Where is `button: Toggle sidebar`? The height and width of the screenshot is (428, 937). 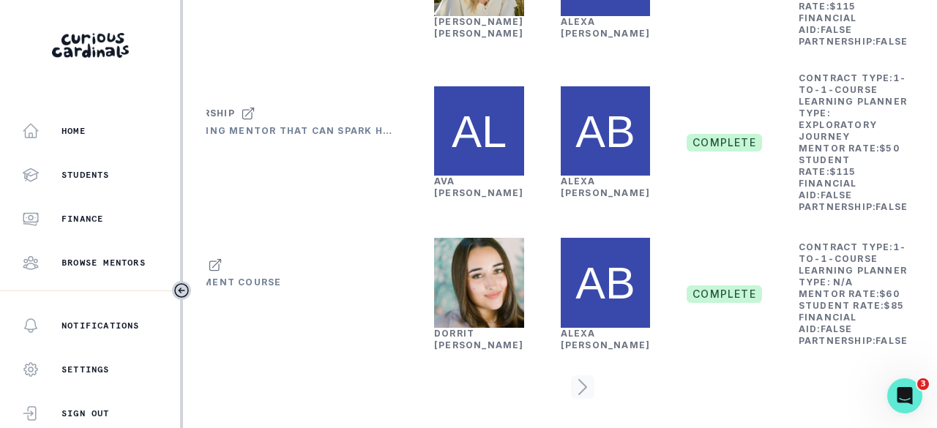 button: Toggle sidebar is located at coordinates (182, 291).